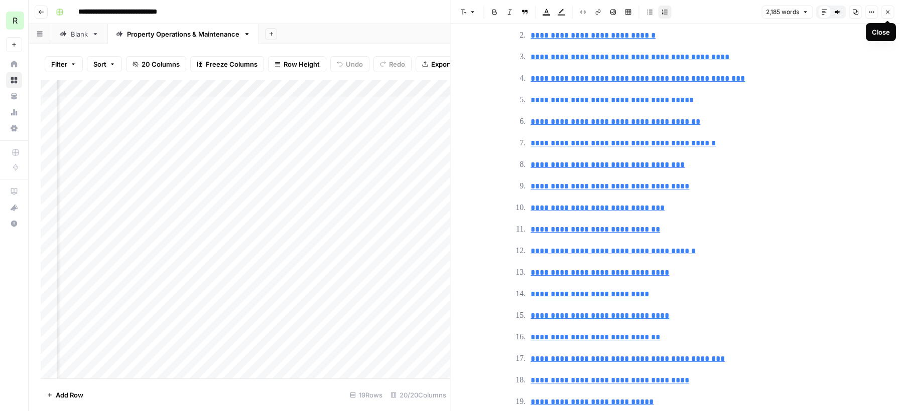 The image size is (900, 411). Describe the element at coordinates (14, 21) in the screenshot. I see `button: Workspace: Re-Leased` at that location.